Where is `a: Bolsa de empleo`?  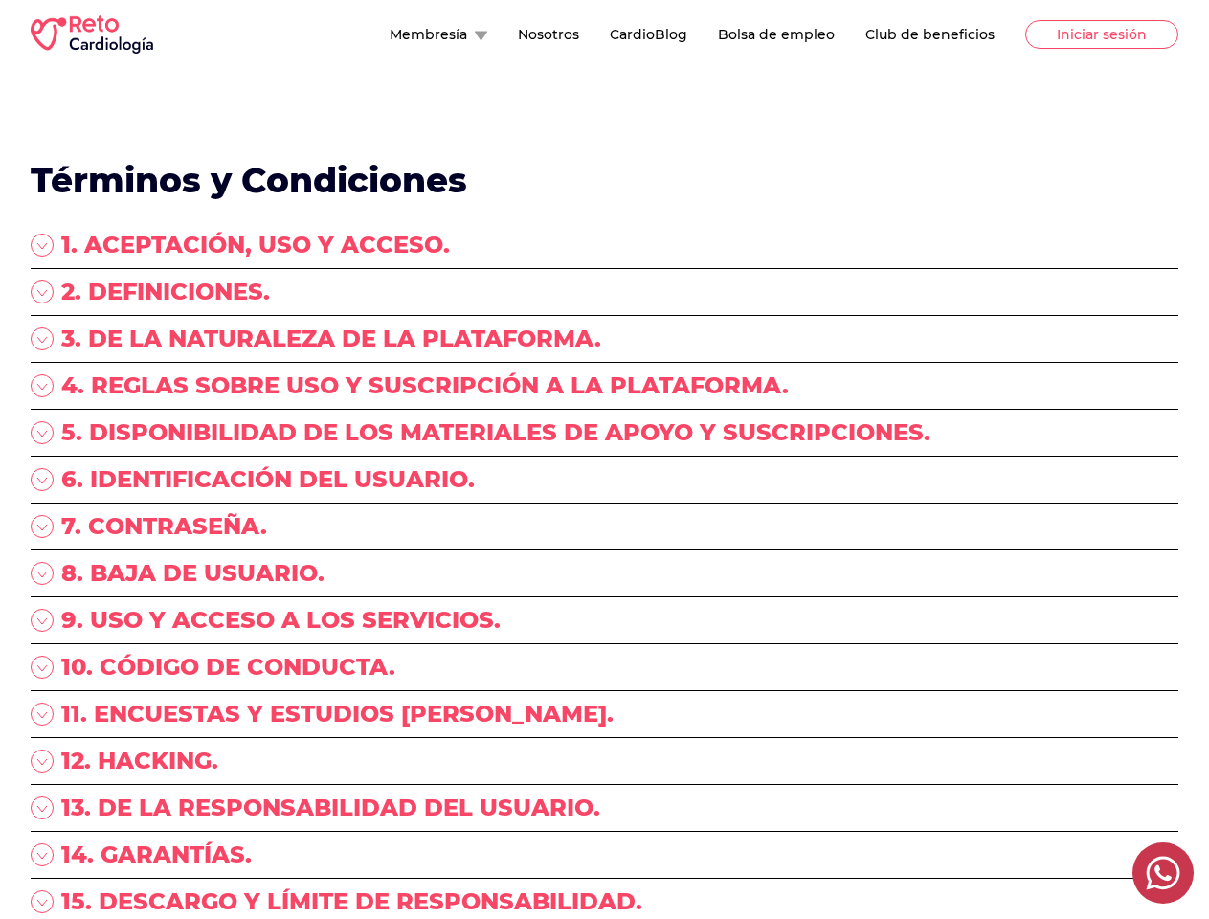 a: Bolsa de empleo is located at coordinates (776, 34).